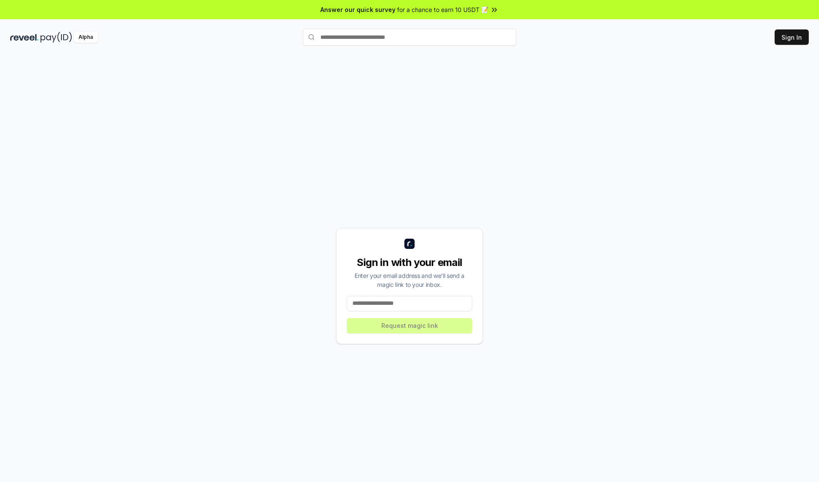 This screenshot has height=482, width=819. What do you see at coordinates (410, 280) in the screenshot?
I see `div: Enter your email address and we’ll send a magic link to your inbox.` at bounding box center [410, 280].